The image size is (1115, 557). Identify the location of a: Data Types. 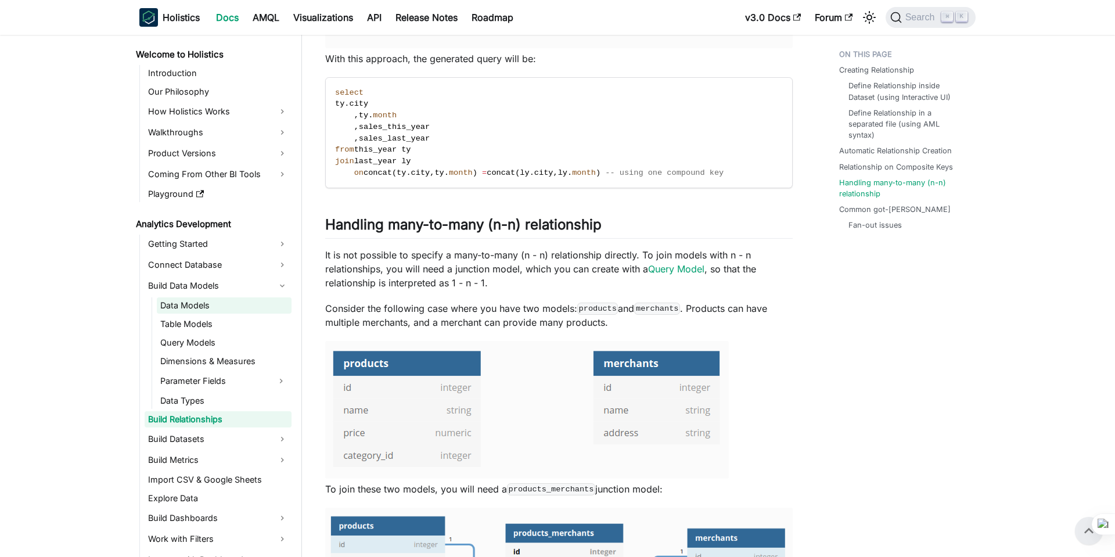
(224, 401).